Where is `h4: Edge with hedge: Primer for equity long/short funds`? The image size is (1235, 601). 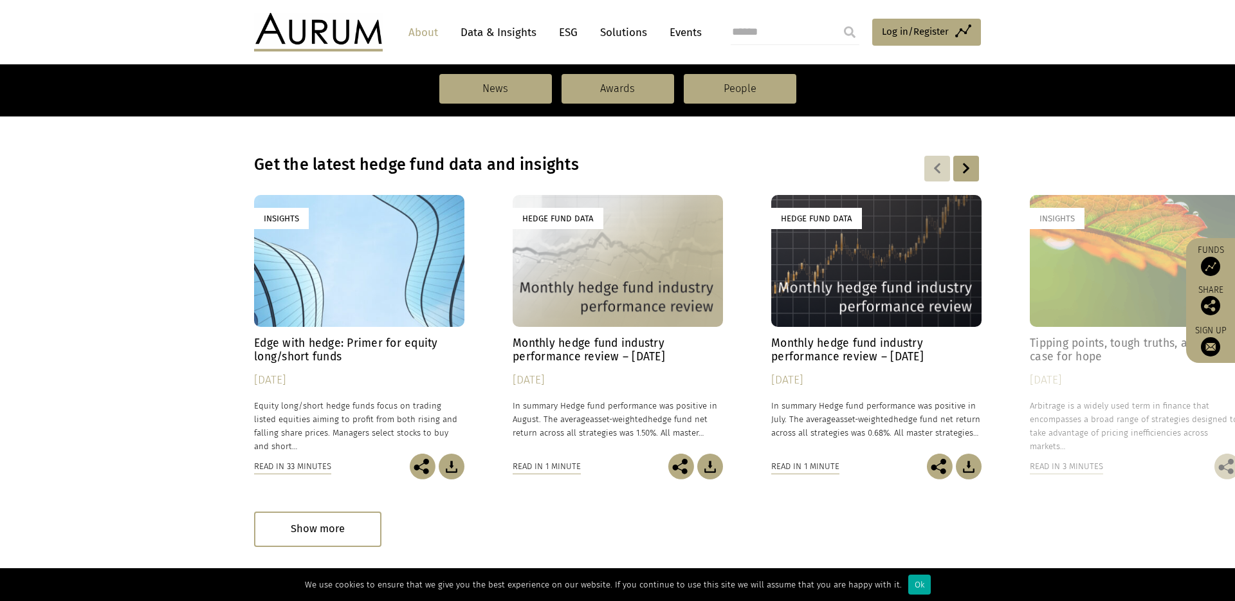
h4: Edge with hedge: Primer for equity long/short funds is located at coordinates (359, 350).